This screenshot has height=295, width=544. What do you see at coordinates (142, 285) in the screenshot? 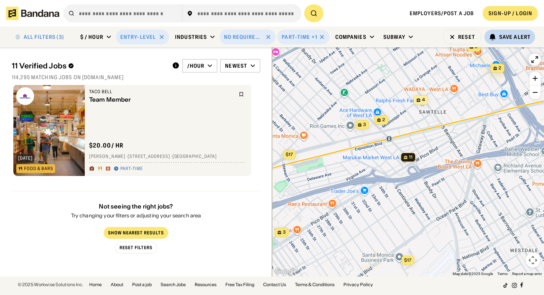
I see `a: Post a job` at bounding box center [142, 285].